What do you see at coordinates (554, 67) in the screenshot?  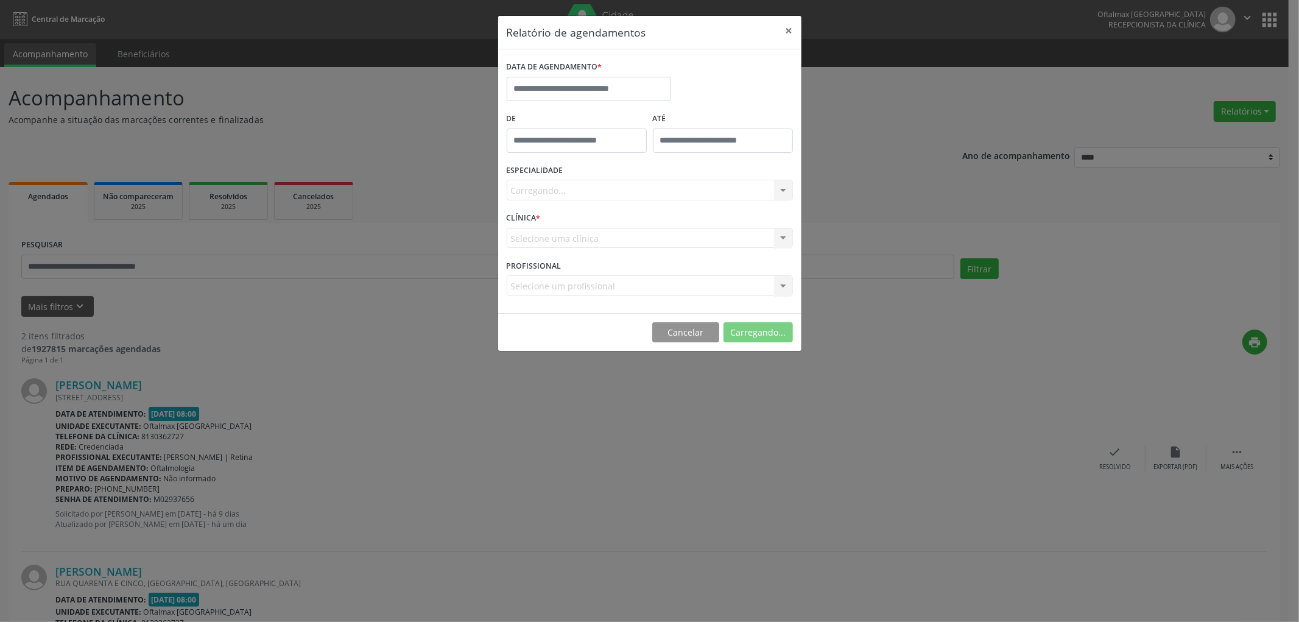 I see `label: DATA DE AGENDAMENTO` at bounding box center [554, 67].